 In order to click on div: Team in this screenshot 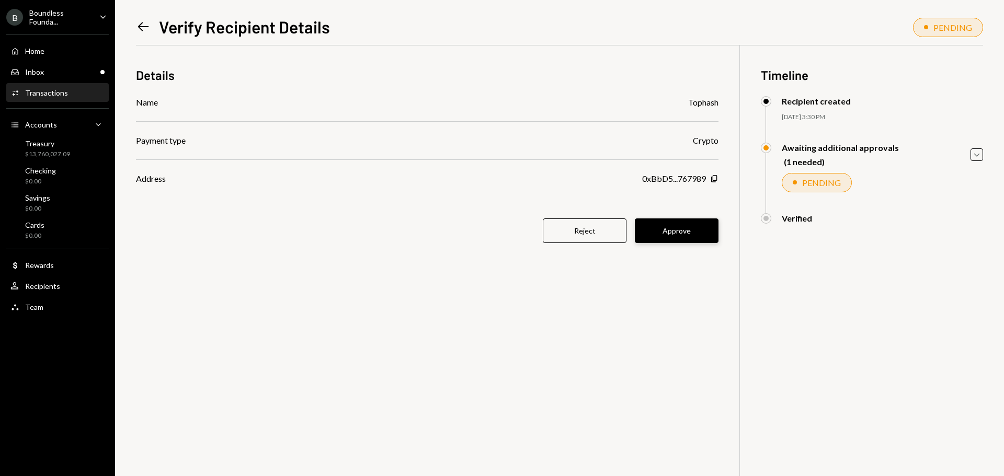, I will do `click(34, 307)`.